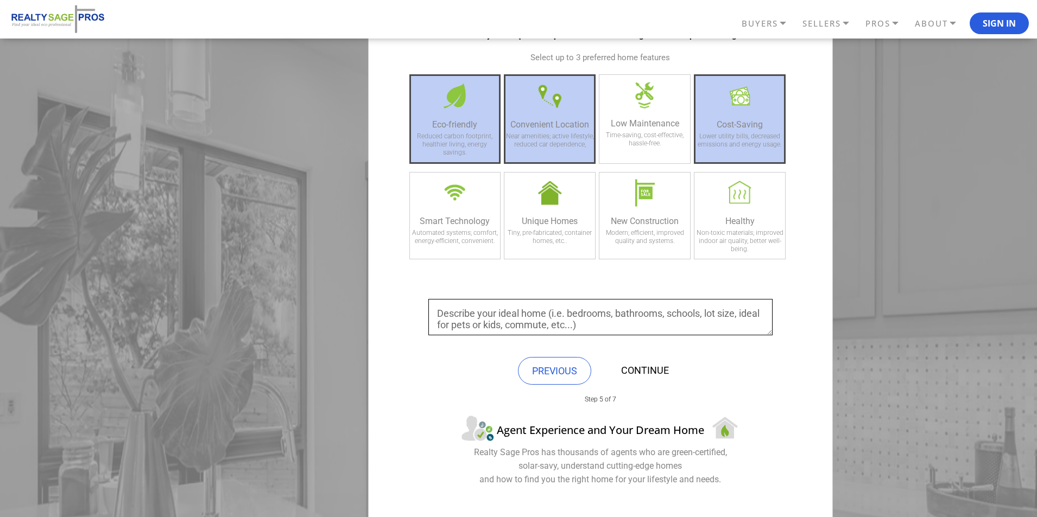  Describe the element at coordinates (554, 371) in the screenshot. I see `a: PREVIOUS` at that location.